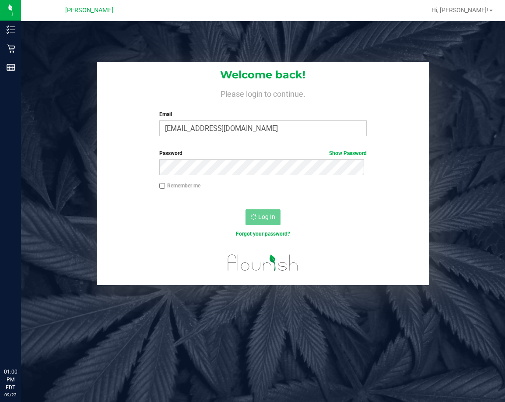 Image resolution: width=505 pixels, height=402 pixels. Describe the element at coordinates (11, 67) in the screenshot. I see `inline-svg: Reports` at that location.